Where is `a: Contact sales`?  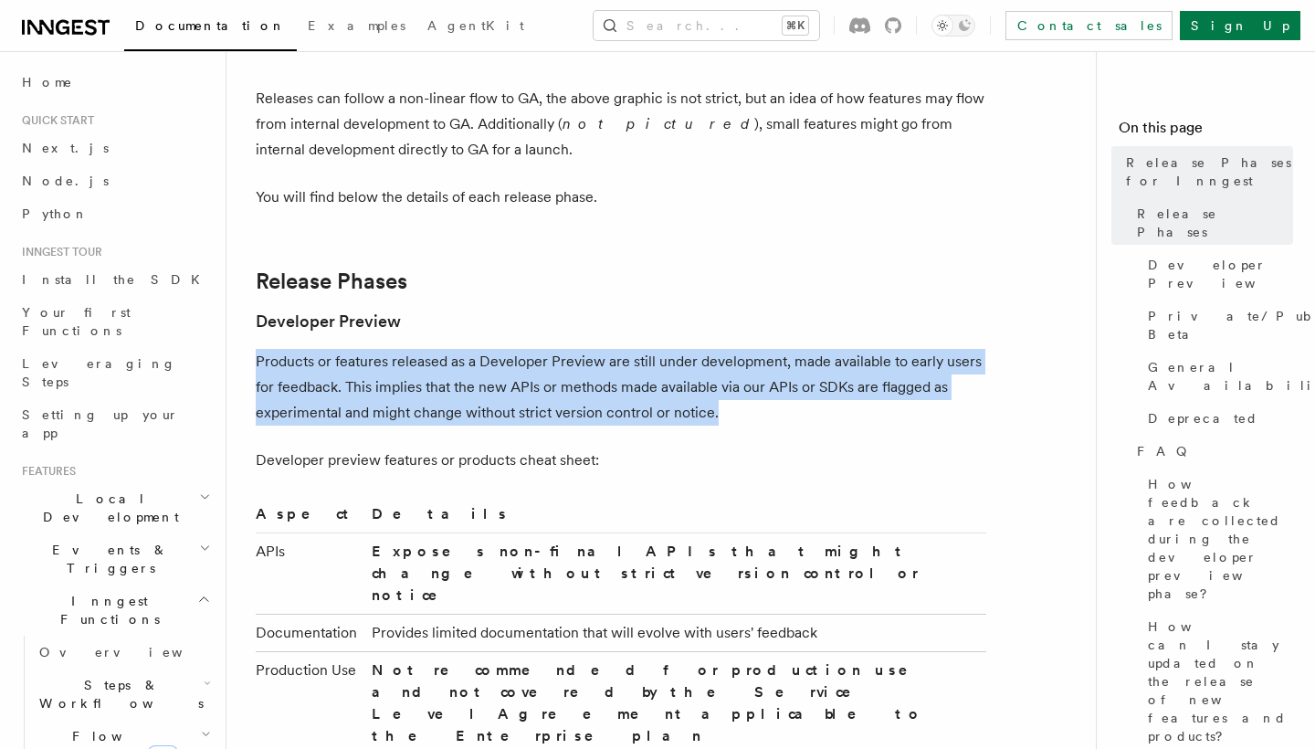
a: Contact sales is located at coordinates (1089, 26).